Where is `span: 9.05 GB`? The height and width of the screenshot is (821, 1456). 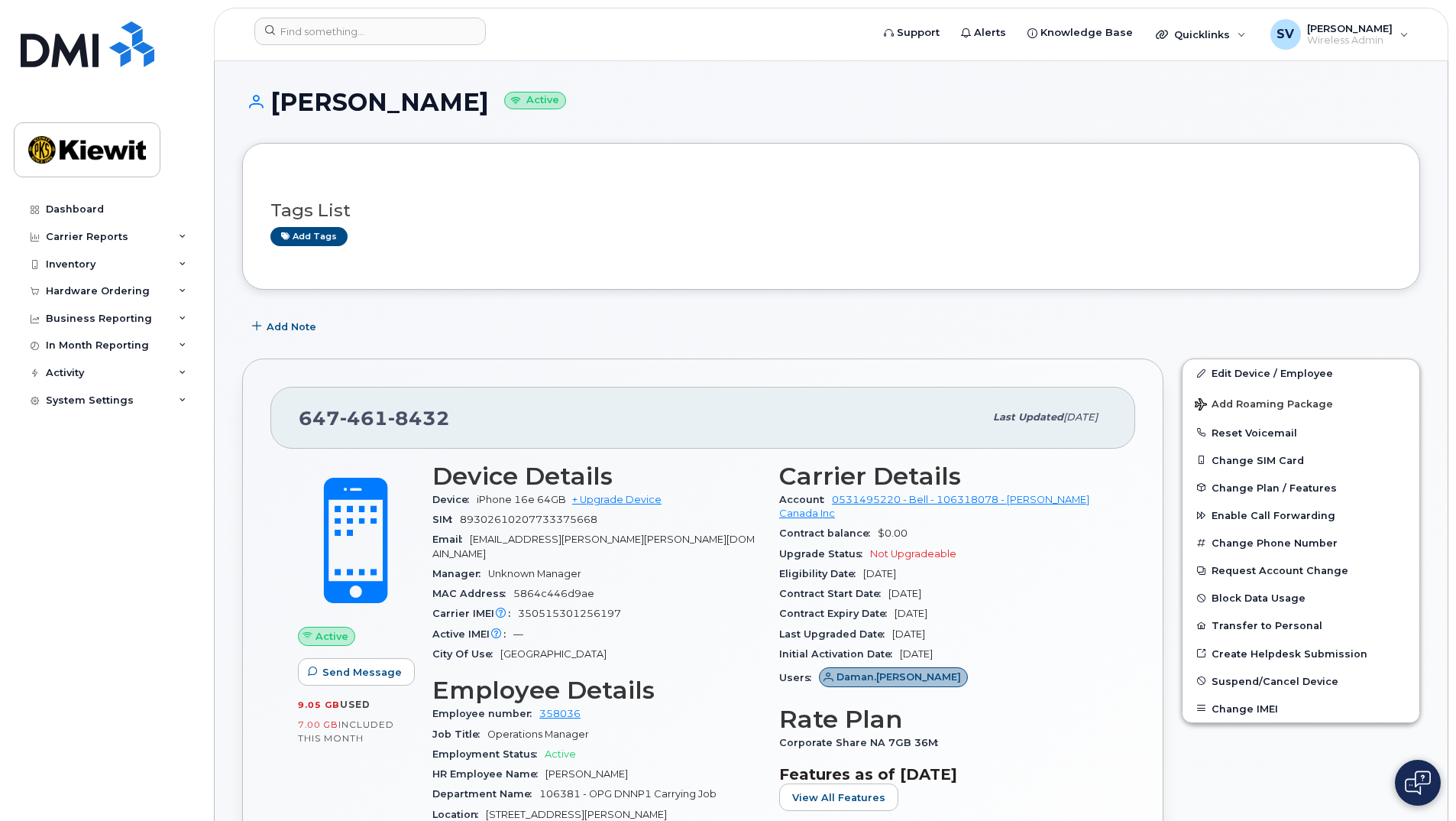
span: 9.05 GB is located at coordinates (319, 705).